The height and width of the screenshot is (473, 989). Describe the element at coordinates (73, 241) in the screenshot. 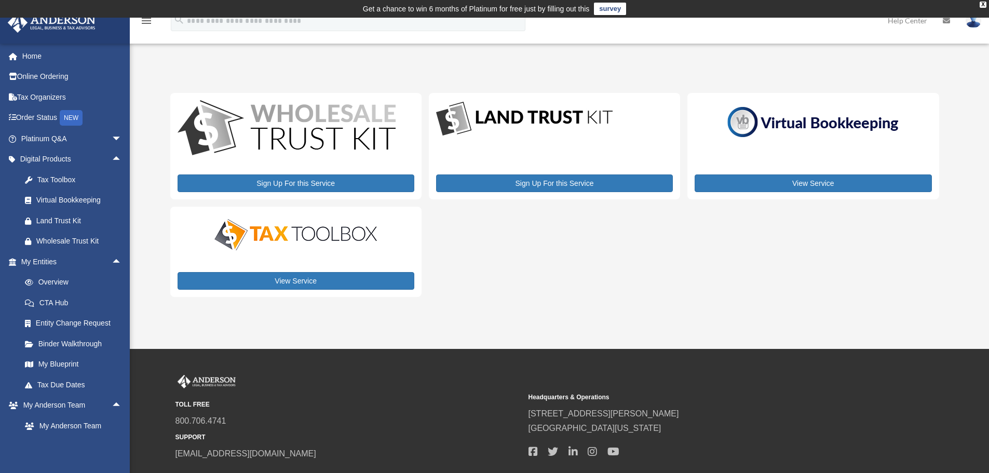

I see `a: Wholesale Trust Kit` at that location.